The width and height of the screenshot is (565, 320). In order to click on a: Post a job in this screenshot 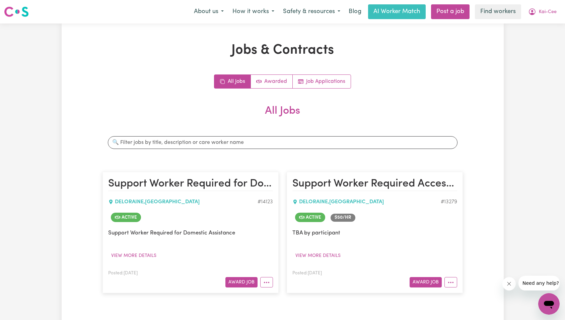, I will do `click(450, 12)`.